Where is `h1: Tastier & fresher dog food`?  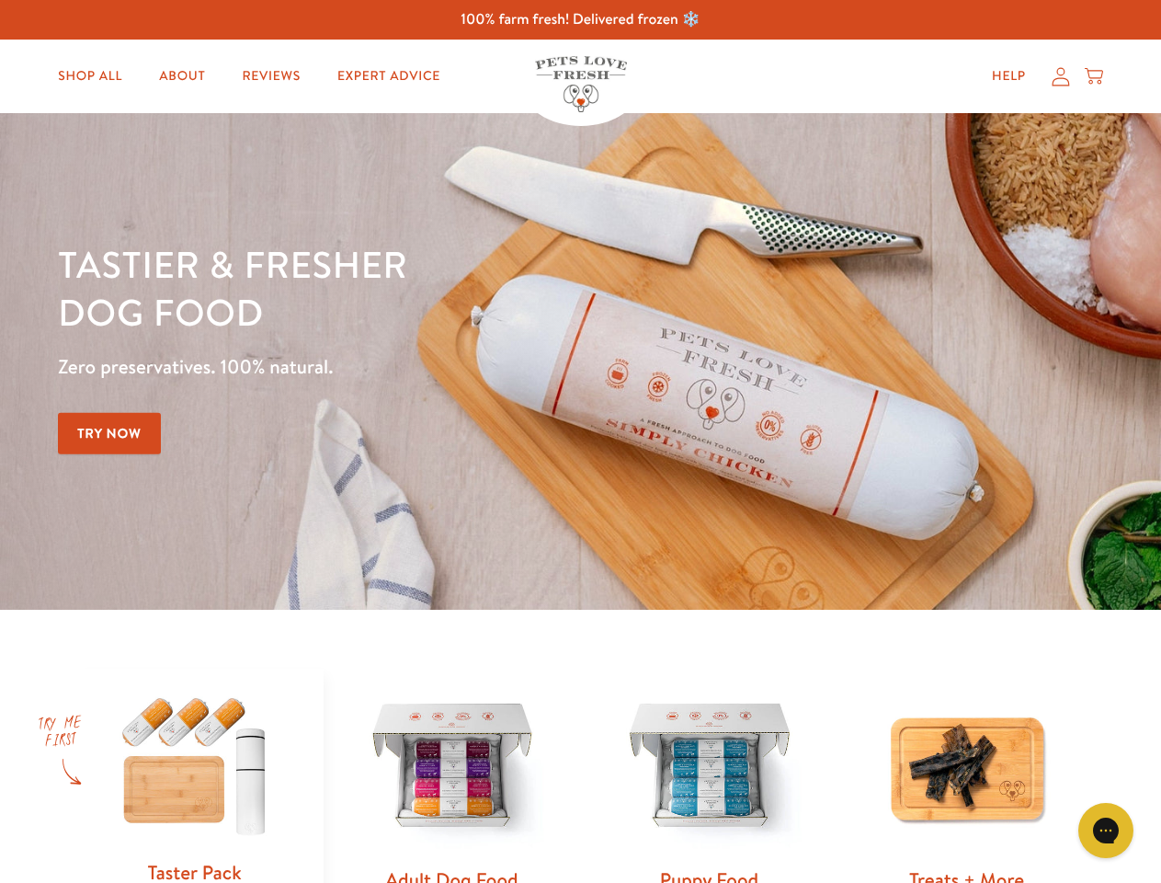 h1: Tastier & fresher dog food is located at coordinates (406, 288).